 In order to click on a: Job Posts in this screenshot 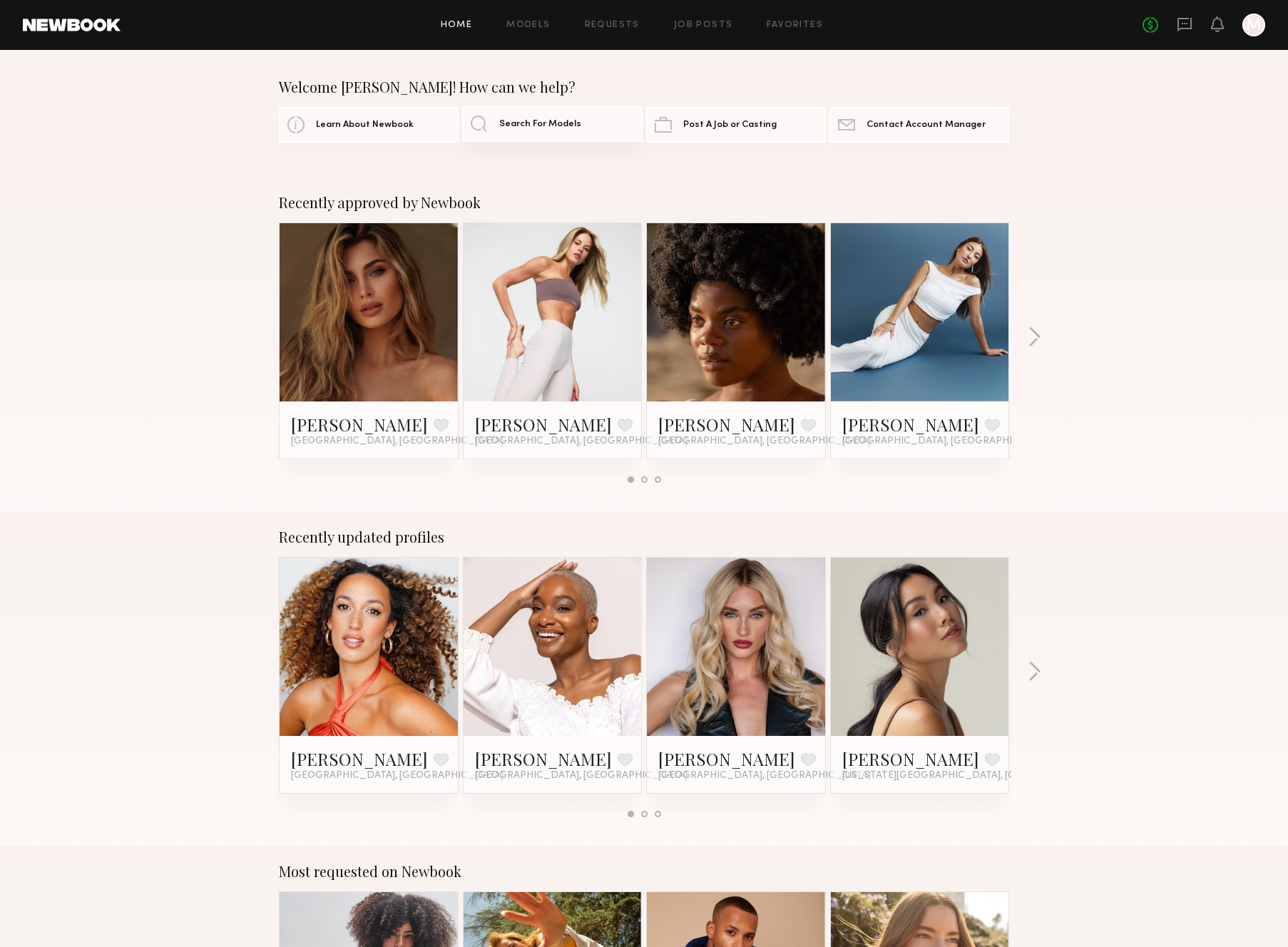, I will do `click(703, 25)`.